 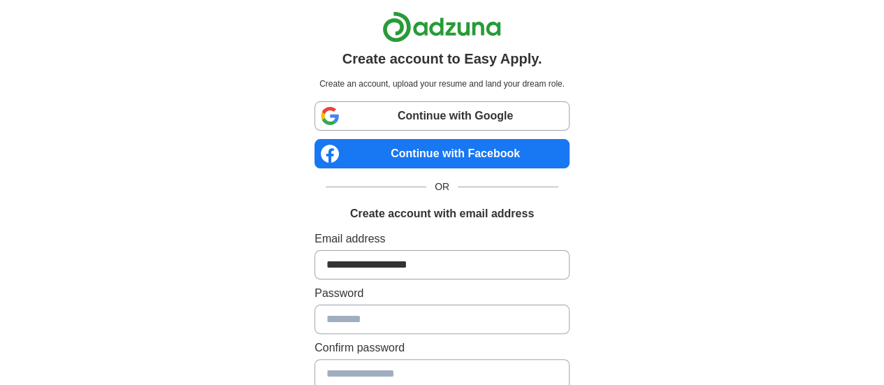 I want to click on h1: Create account with email address, so click(x=442, y=214).